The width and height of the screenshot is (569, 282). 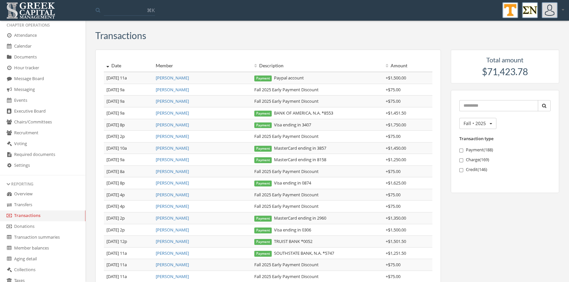 What do you see at coordinates (396, 148) in the screenshot?
I see `span: + $1,450.00` at bounding box center [396, 148].